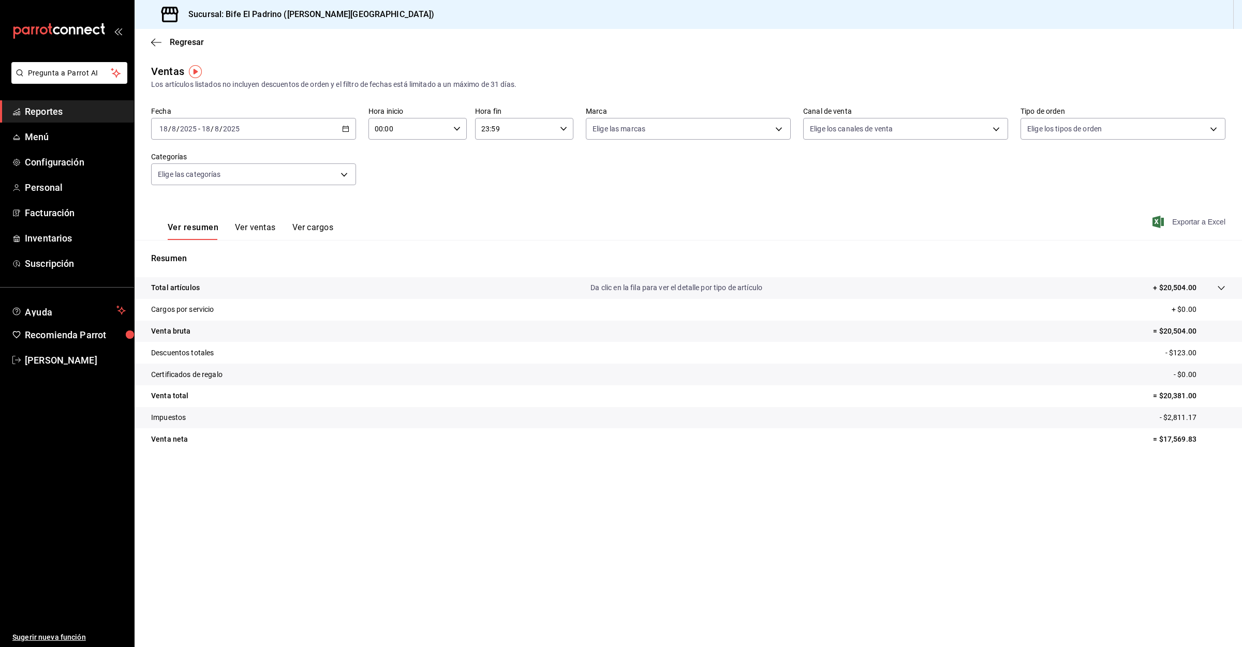  I want to click on span: Menú, so click(75, 137).